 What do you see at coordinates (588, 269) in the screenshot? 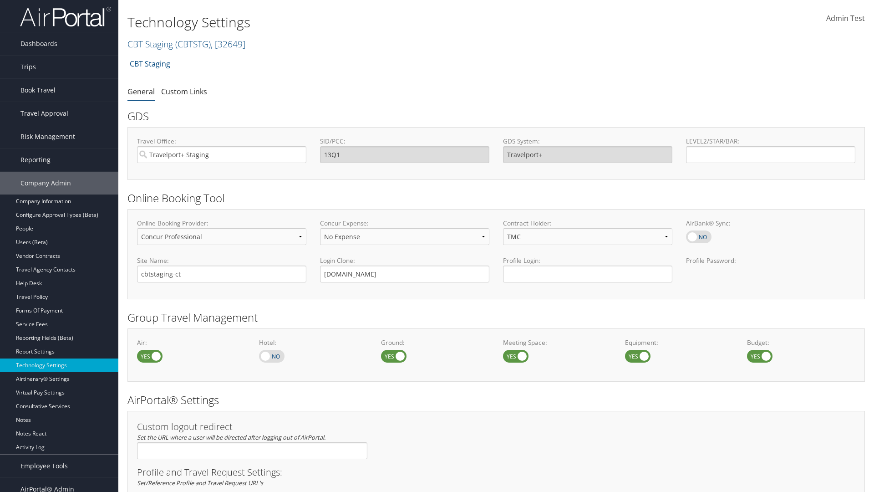
I see `label: Profile Login:` at bounding box center [588, 269].